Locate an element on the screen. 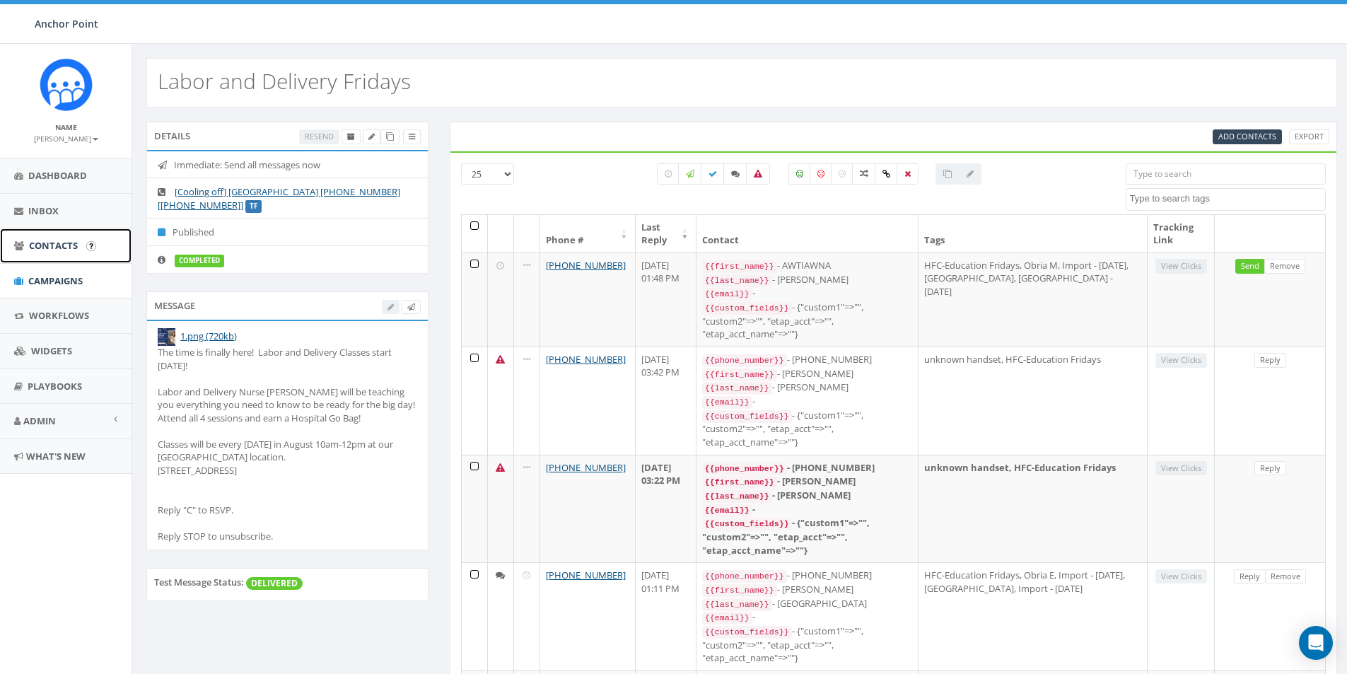 The height and width of the screenshot is (674, 1347). i: Immediate: Send all messages now is located at coordinates (165, 165).